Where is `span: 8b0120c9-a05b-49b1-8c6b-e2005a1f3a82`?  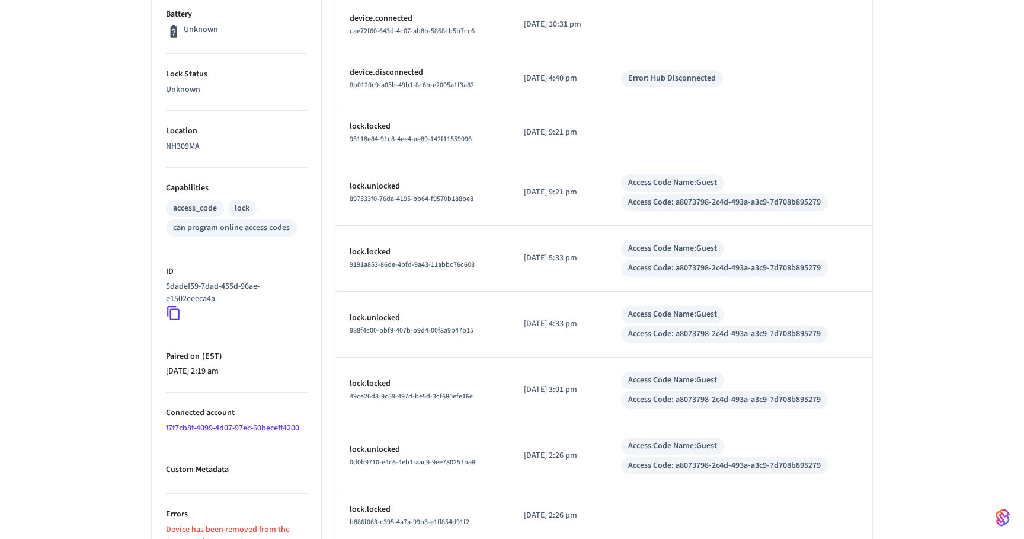 span: 8b0120c9-a05b-49b1-8c6b-e2005a1f3a82 is located at coordinates (412, 85).